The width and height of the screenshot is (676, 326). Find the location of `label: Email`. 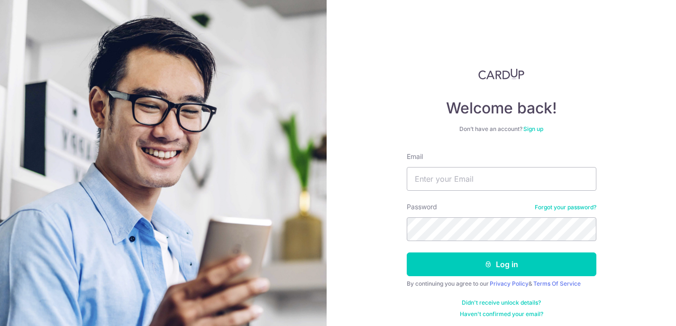

label: Email is located at coordinates (415, 157).